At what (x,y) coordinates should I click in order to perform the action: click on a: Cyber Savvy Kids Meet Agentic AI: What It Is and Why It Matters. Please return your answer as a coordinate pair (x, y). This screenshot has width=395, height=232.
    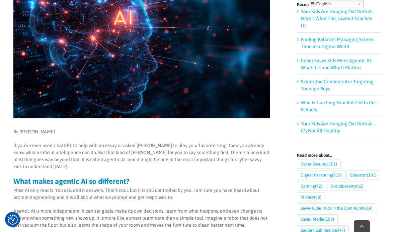
    Looking at the image, I should click on (336, 64).